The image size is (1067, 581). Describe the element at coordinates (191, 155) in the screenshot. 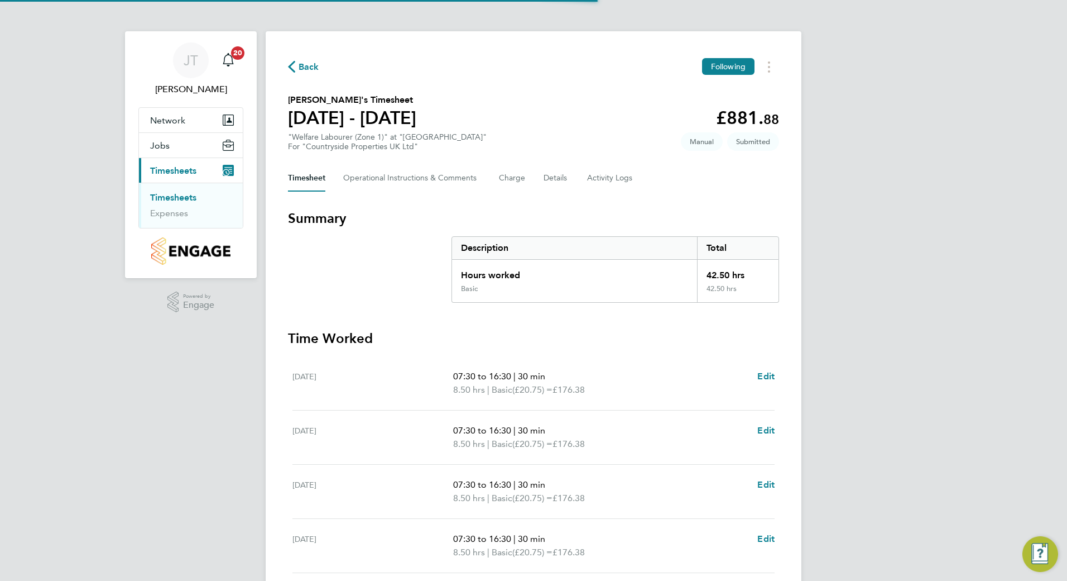

I see `nav: Main navigation` at that location.